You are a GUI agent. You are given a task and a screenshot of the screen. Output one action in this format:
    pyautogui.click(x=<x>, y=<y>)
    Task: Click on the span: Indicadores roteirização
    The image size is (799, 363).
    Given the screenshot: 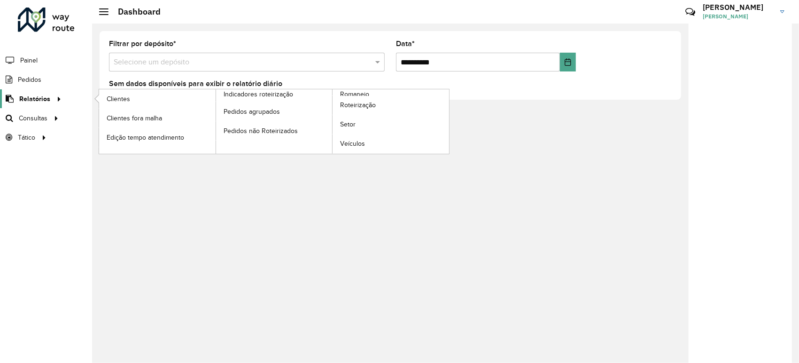 What is the action you would take?
    pyautogui.click(x=258, y=94)
    